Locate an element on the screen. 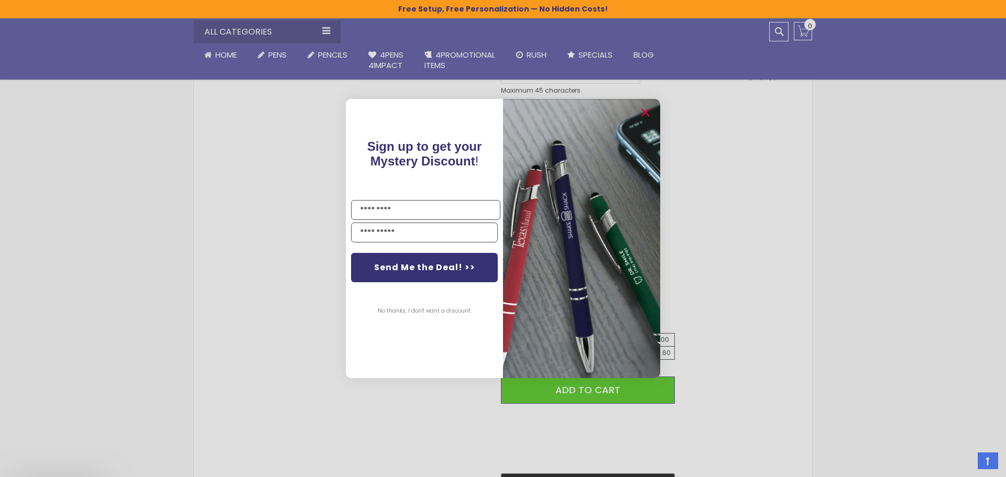  button: No thanks, I don't want a discount. is located at coordinates (424, 311).